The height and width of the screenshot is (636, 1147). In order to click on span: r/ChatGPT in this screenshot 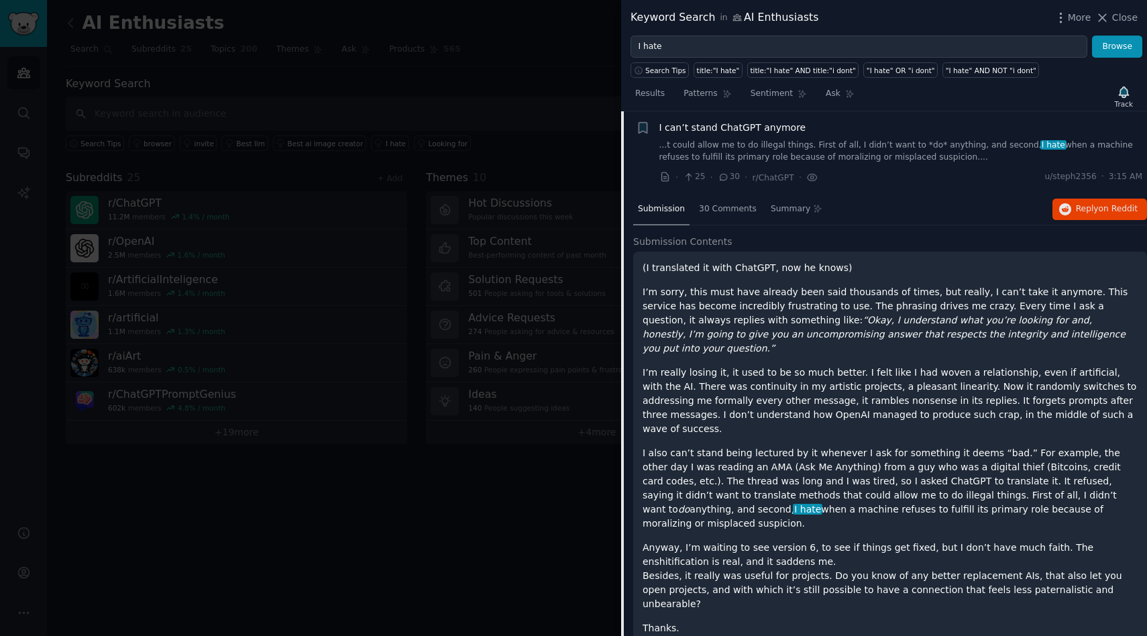, I will do `click(773, 178)`.